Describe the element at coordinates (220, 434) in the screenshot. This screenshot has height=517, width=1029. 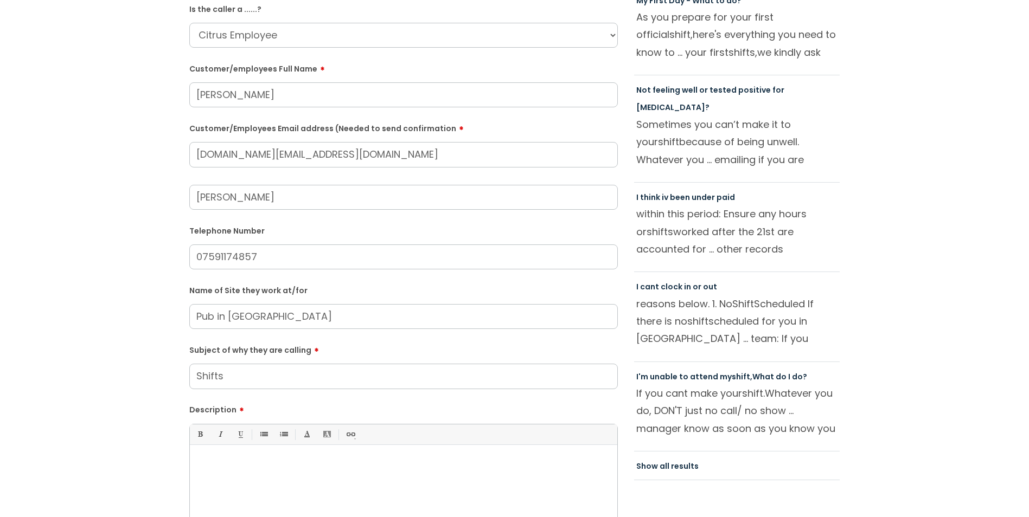
I see `a: Italic (Ctrl-I)` at that location.